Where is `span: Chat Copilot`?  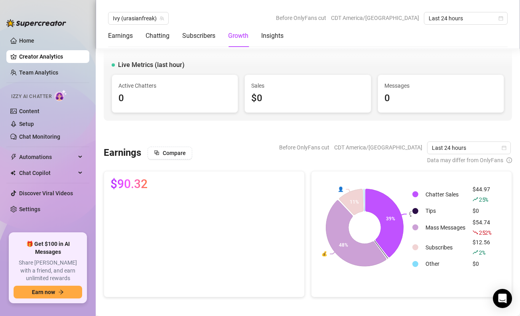
span: Chat Copilot is located at coordinates (47, 173).